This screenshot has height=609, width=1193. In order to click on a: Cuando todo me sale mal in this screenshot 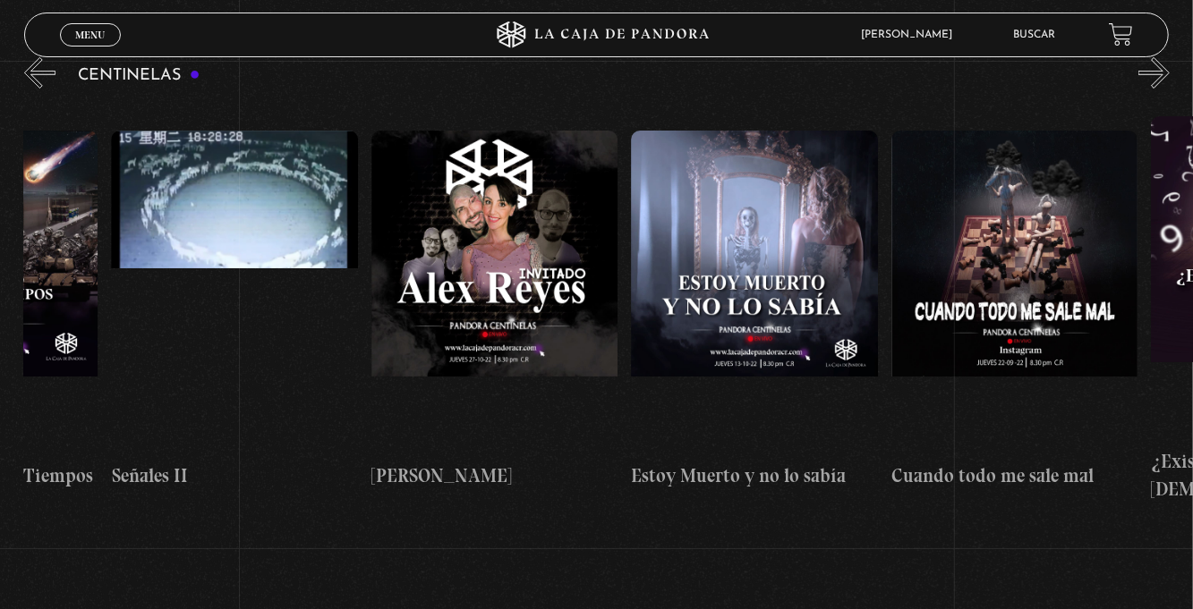, I will do `click(1014, 310)`.